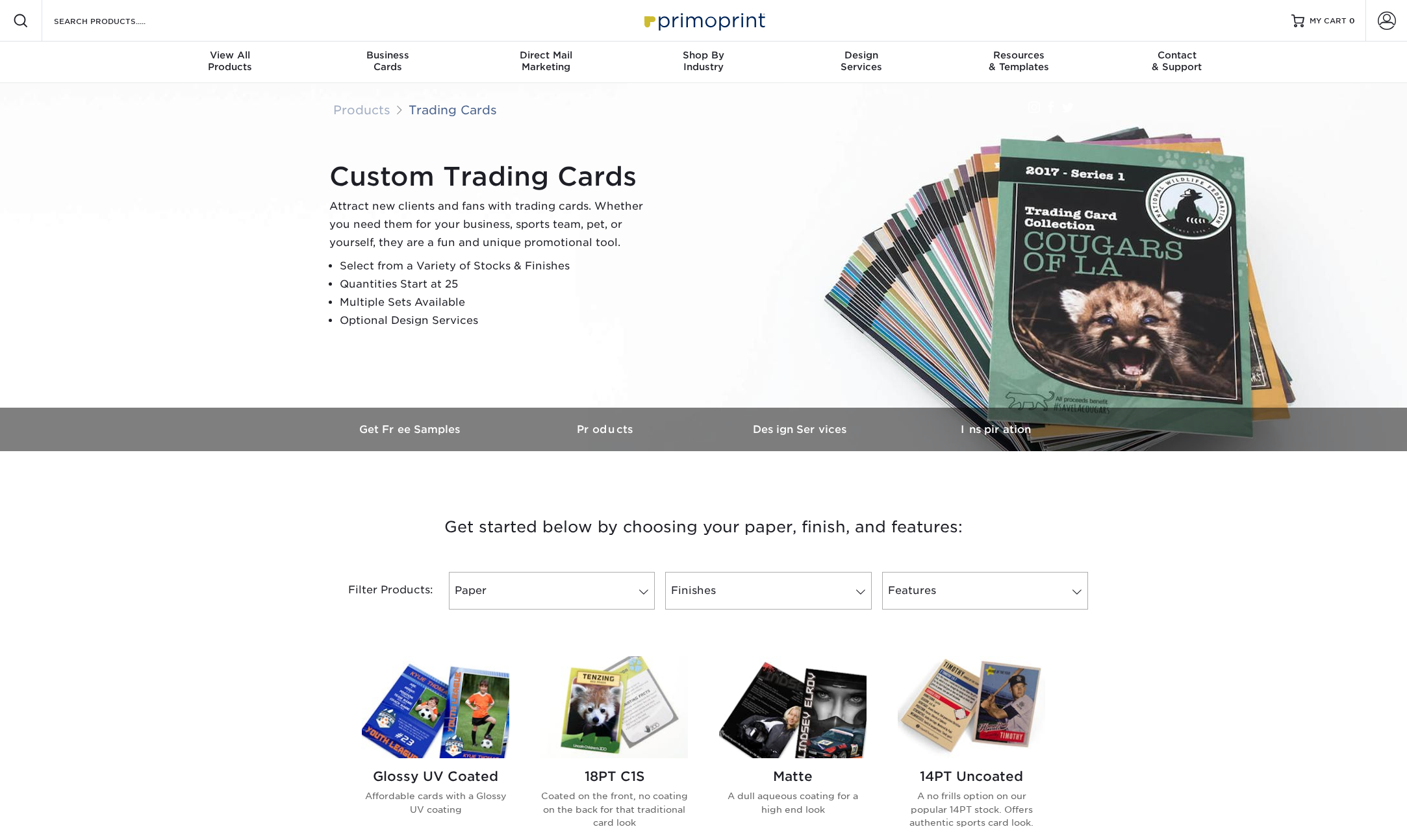 Image resolution: width=1407 pixels, height=840 pixels. Describe the element at coordinates (614, 777) in the screenshot. I see `h2: 18PT C1S` at that location.